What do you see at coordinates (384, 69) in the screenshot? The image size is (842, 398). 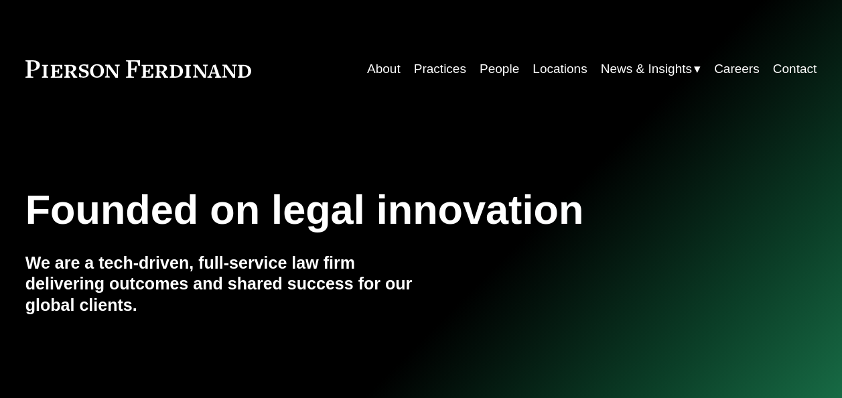 I see `a: About` at bounding box center [384, 69].